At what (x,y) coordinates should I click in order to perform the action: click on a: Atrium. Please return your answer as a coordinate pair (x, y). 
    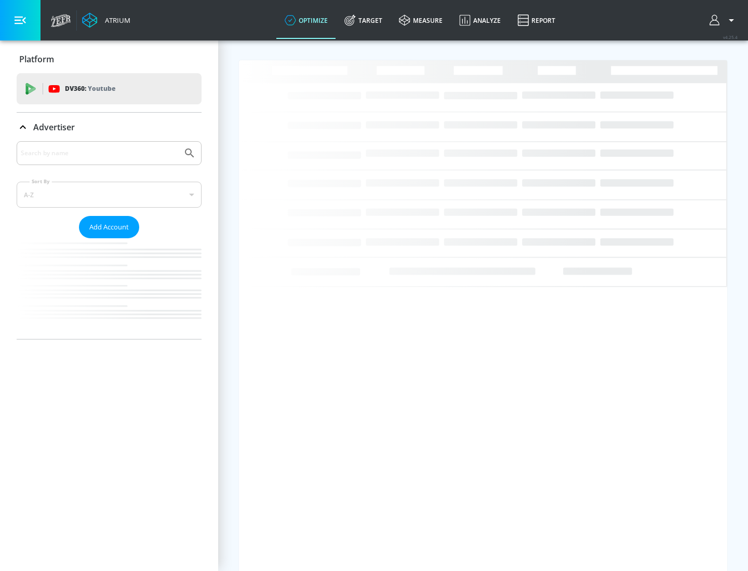
    Looking at the image, I should click on (106, 20).